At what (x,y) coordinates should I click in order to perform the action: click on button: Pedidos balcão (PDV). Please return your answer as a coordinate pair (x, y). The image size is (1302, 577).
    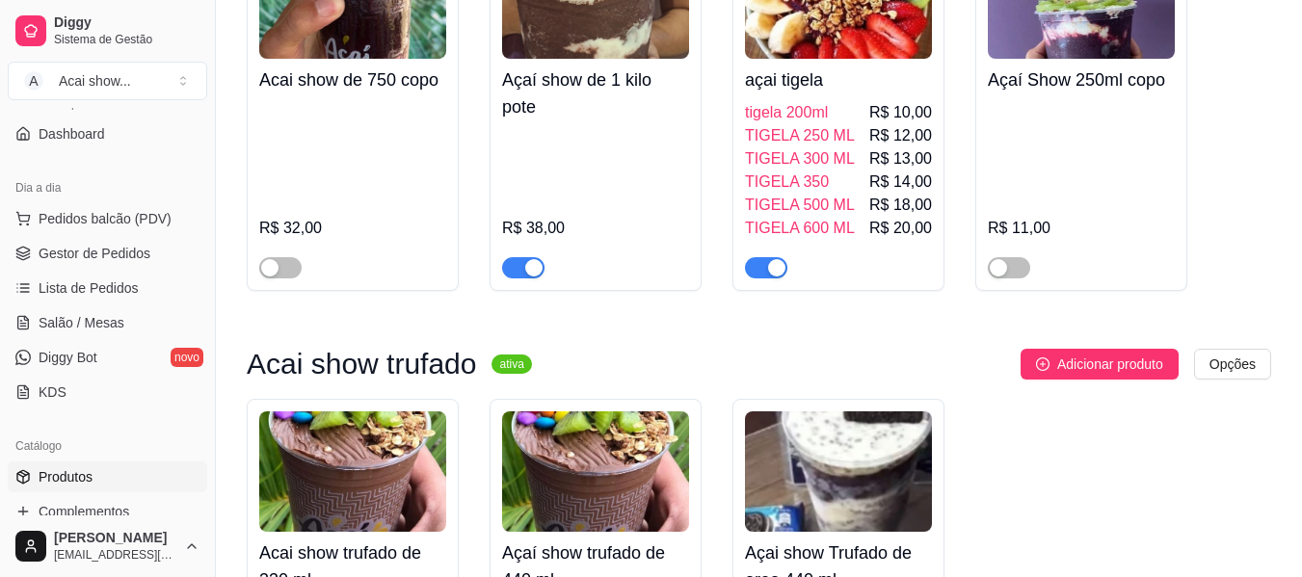
    Looking at the image, I should click on (107, 219).